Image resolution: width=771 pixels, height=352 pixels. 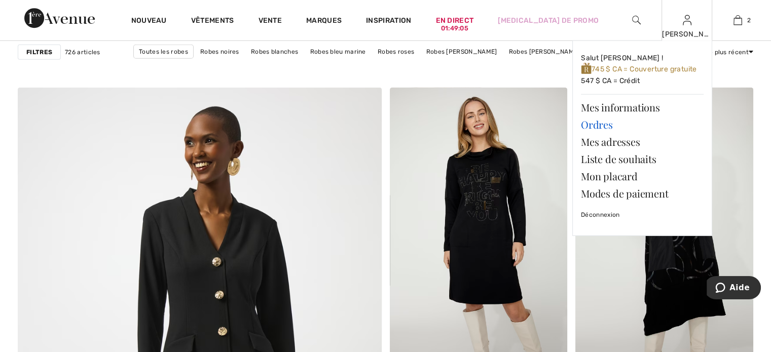 What do you see at coordinates (149, 21) in the screenshot?
I see `a: Nouveau` at bounding box center [149, 21].